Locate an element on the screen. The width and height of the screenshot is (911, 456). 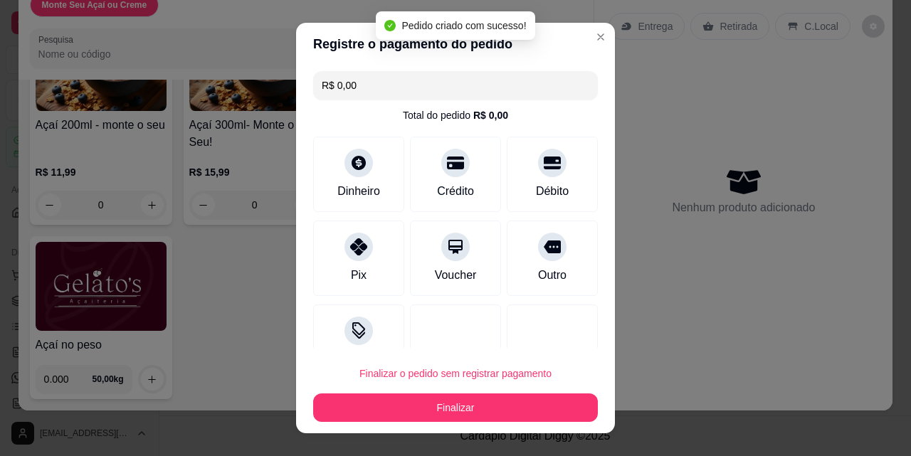
button: Close is located at coordinates (600, 37).